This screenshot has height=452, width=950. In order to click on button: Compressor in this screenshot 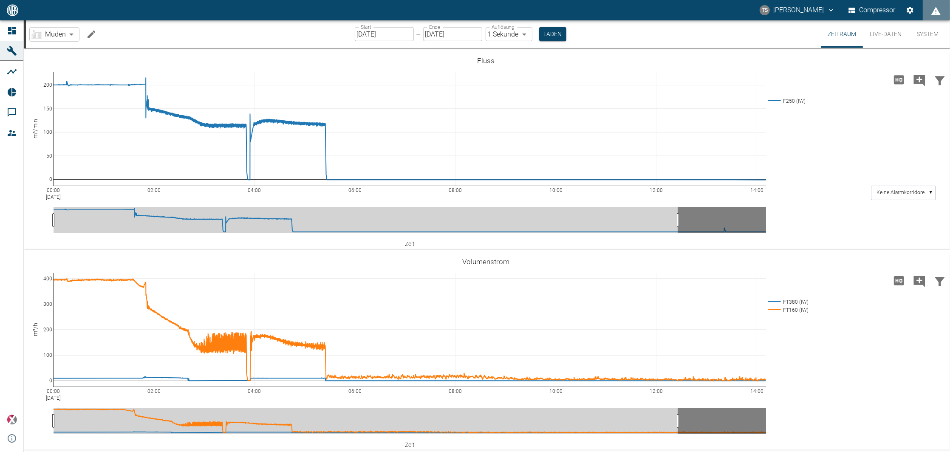, I will do `click(872, 10)`.